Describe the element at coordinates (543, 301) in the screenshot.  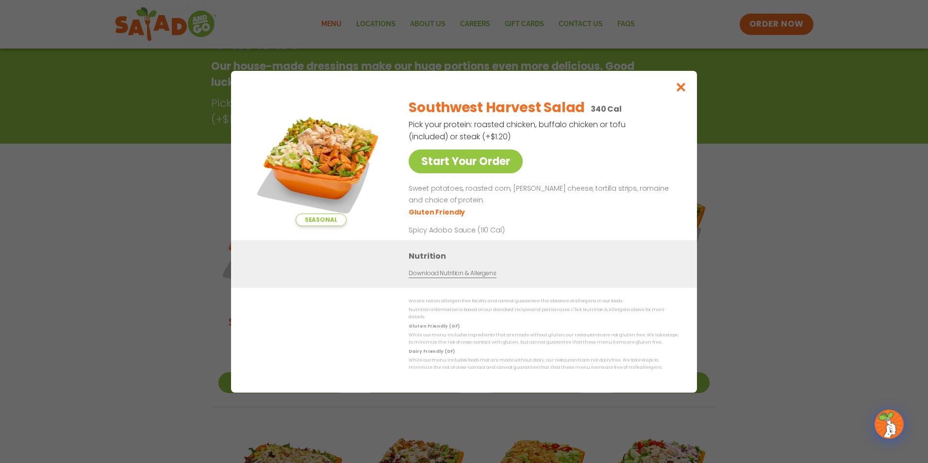
I see `p: We are not an allergen free facility and cannot guarantee the absence of allergens in our foods.` at that location.